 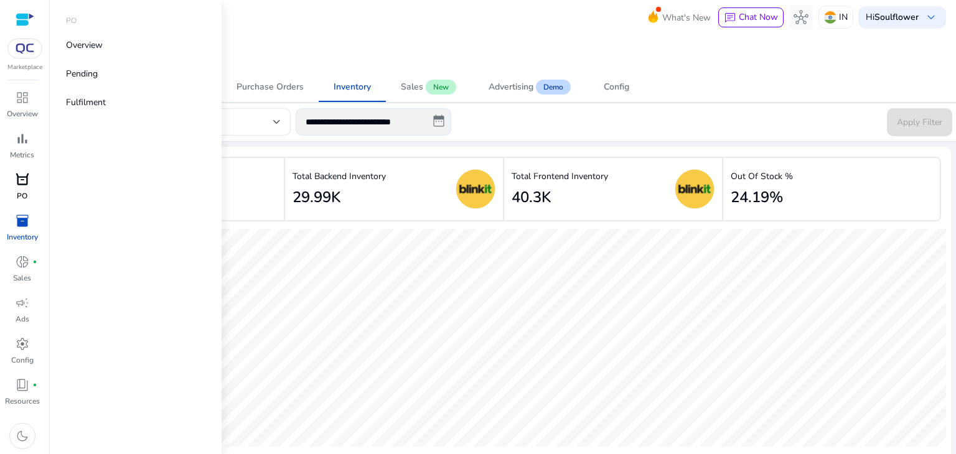 I want to click on span: settings, so click(x=22, y=344).